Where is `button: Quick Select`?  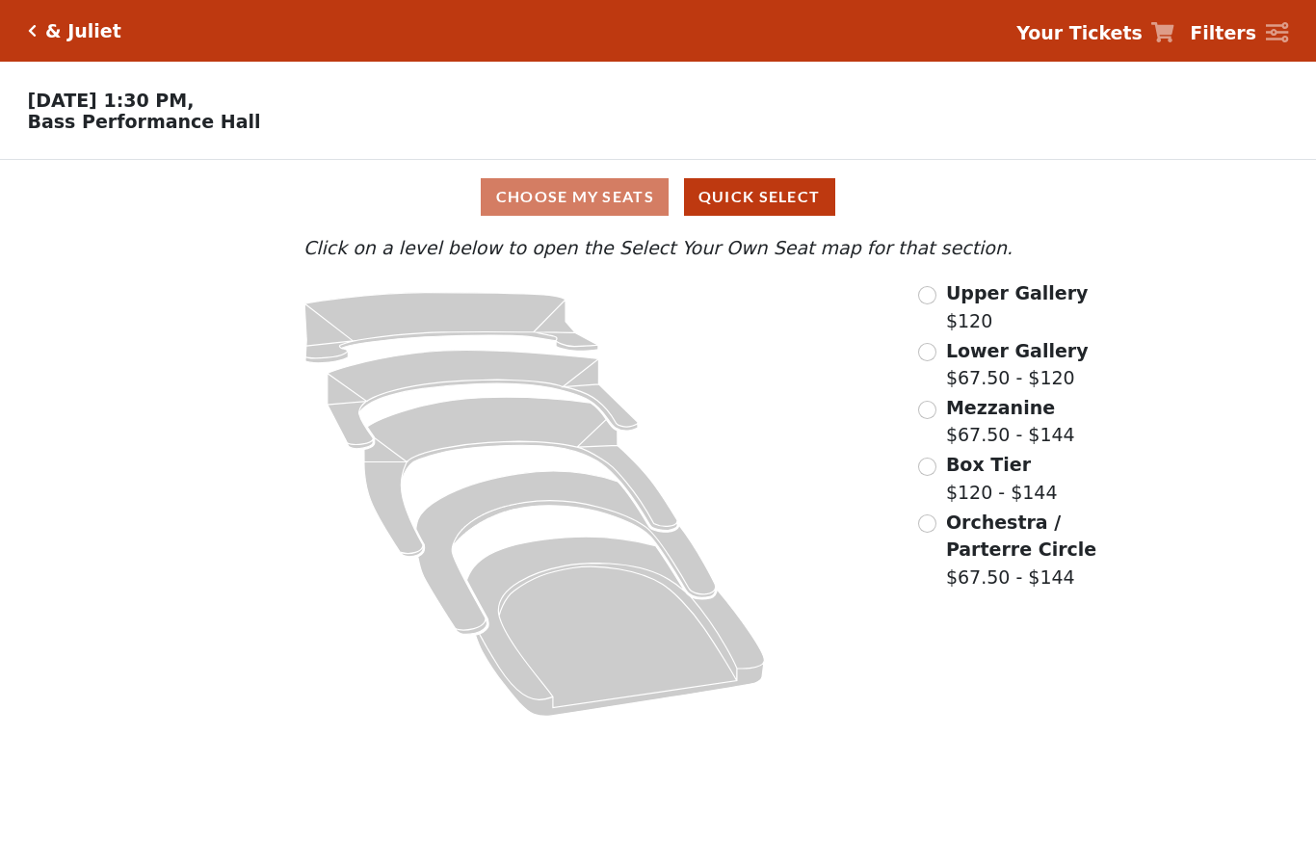 button: Quick Select is located at coordinates (759, 197).